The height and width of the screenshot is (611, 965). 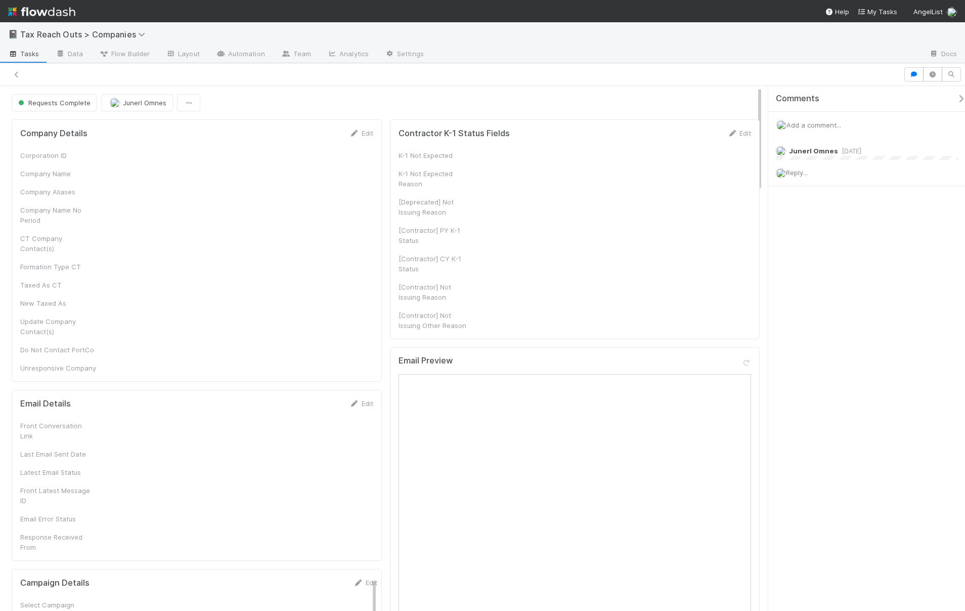 What do you see at coordinates (24, 54) in the screenshot?
I see `span: Tasks` at bounding box center [24, 54].